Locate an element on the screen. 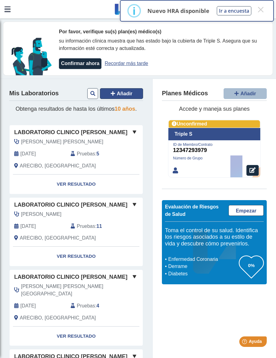 The width and height of the screenshot is (276, 358). span: su información clínica muestra que has estado bajo la cubierta de Triple S. Asegura que su inform... is located at coordinates (158, 44).